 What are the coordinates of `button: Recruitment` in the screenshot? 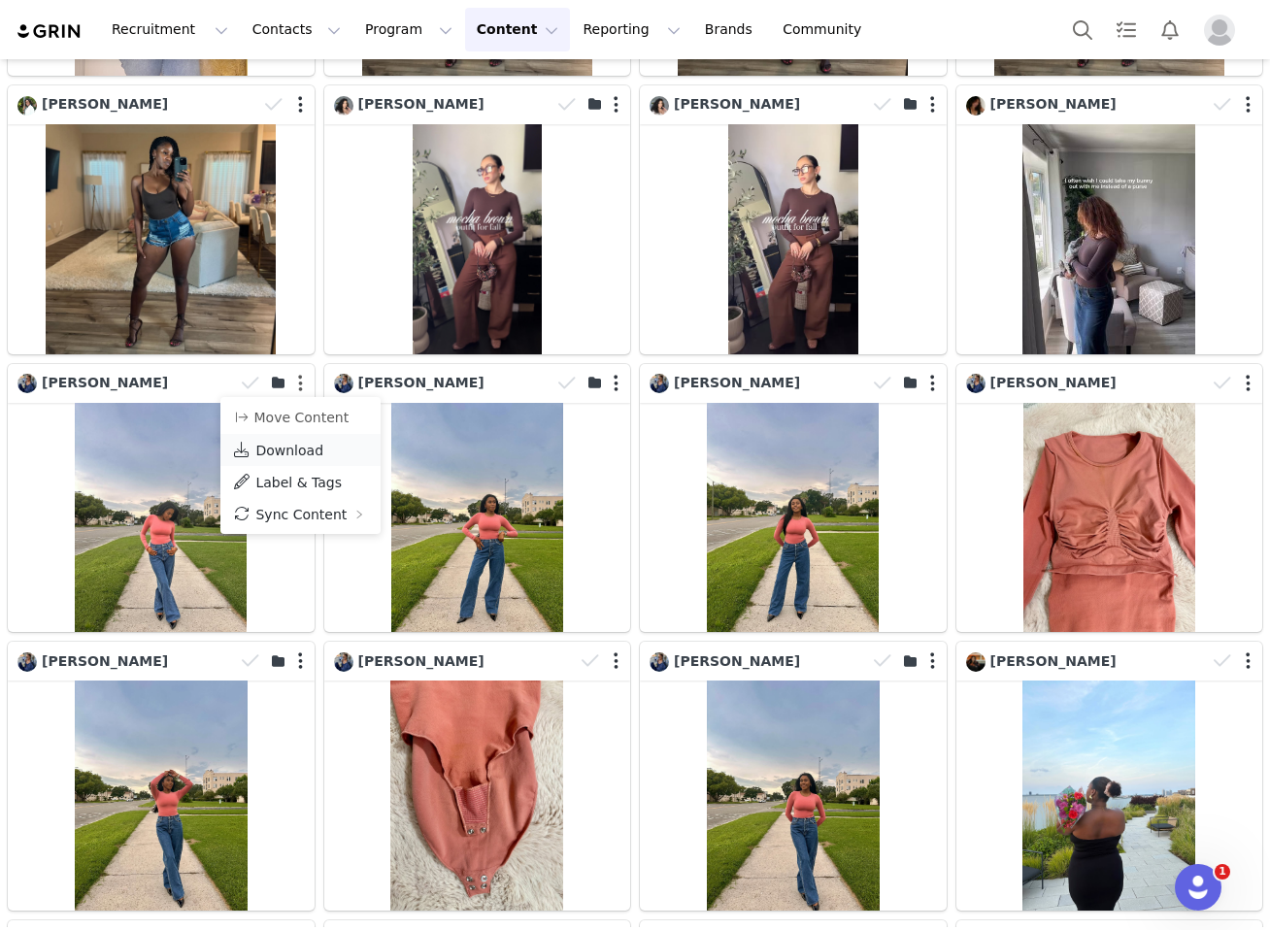 It's located at (170, 29).